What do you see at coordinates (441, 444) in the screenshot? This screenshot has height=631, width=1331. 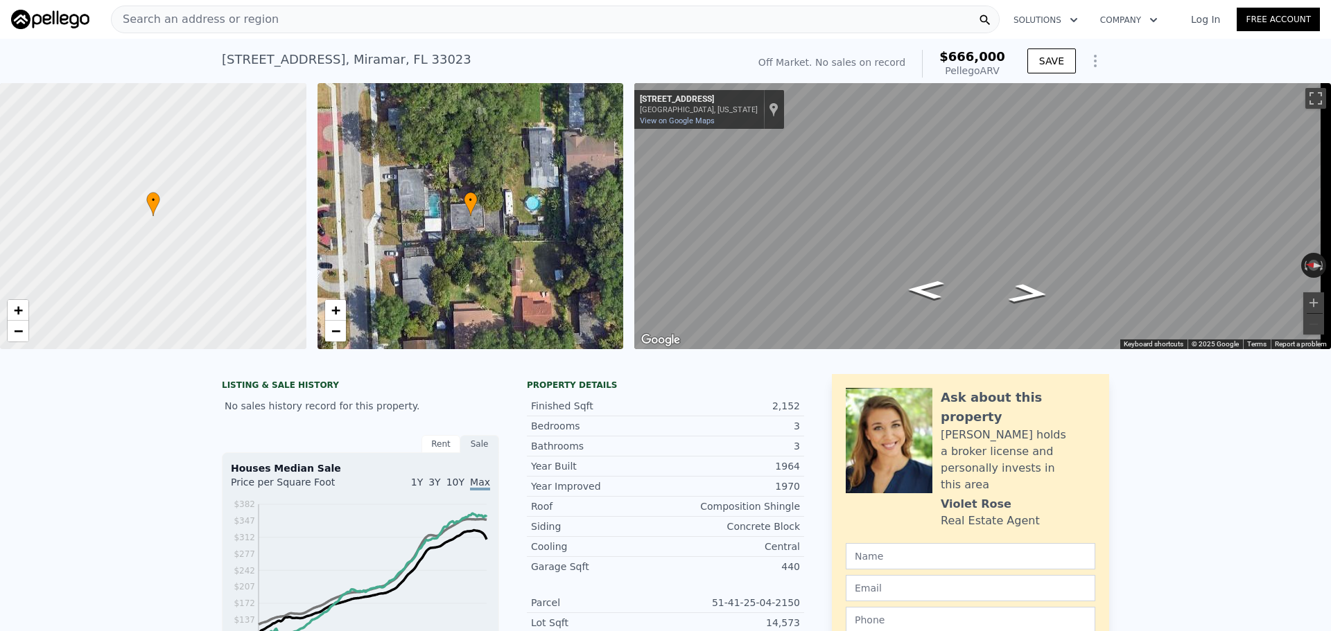 I see `div: Rent` at bounding box center [441, 444].